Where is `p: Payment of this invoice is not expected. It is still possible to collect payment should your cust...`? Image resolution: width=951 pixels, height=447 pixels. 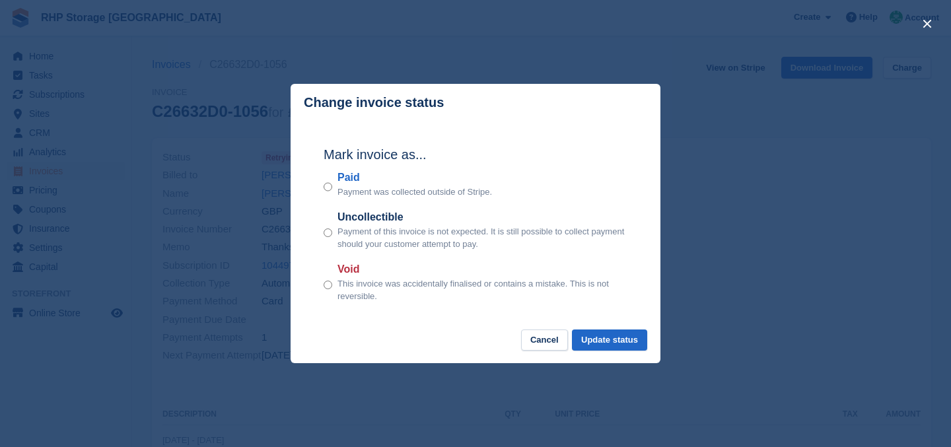 p: Payment of this invoice is not expected. It is still possible to collect payment should your cust... is located at coordinates (482, 238).